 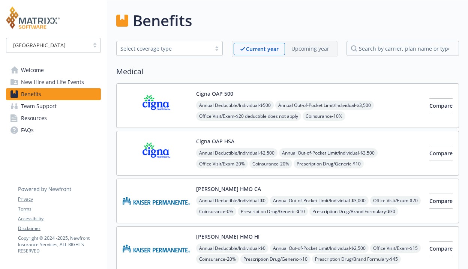 I want to click on a: Resources, so click(x=53, y=118).